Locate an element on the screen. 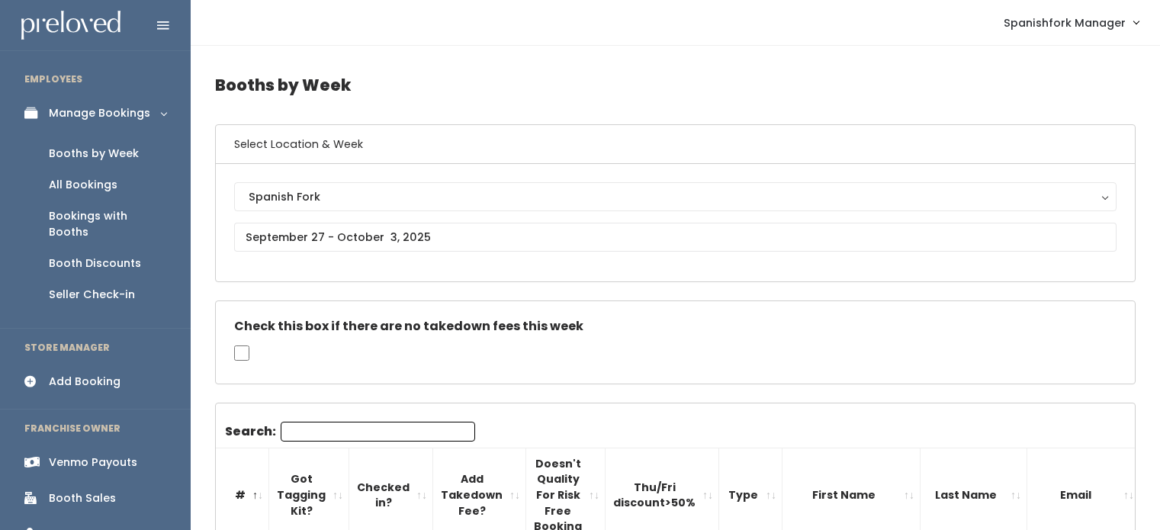 The image size is (1160, 530). div: Booth Discounts is located at coordinates (95, 263).